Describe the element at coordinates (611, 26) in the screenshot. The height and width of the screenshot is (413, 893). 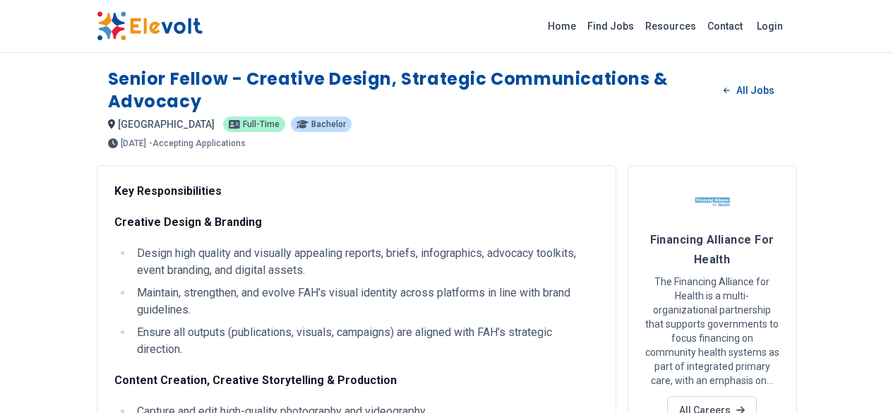
I see `a: Find Jobs` at that location.